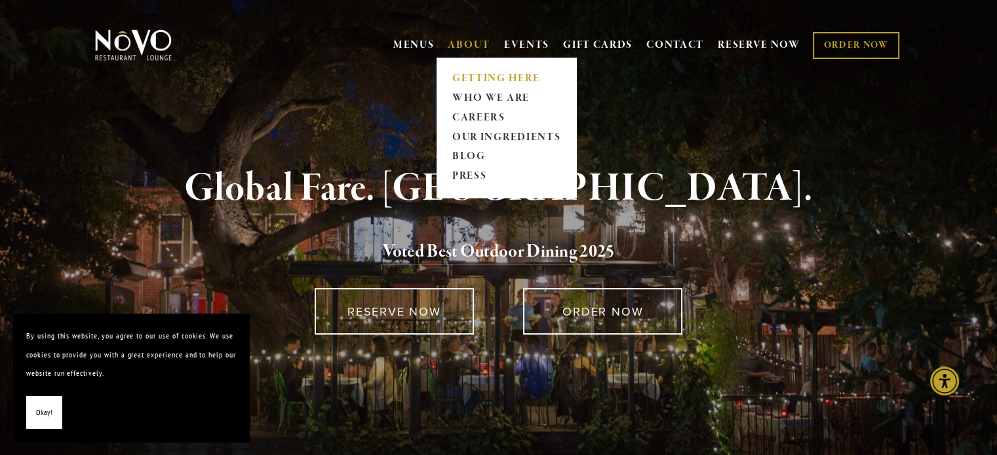 Image resolution: width=997 pixels, height=455 pixels. I want to click on a: GETTING HERE, so click(506, 79).